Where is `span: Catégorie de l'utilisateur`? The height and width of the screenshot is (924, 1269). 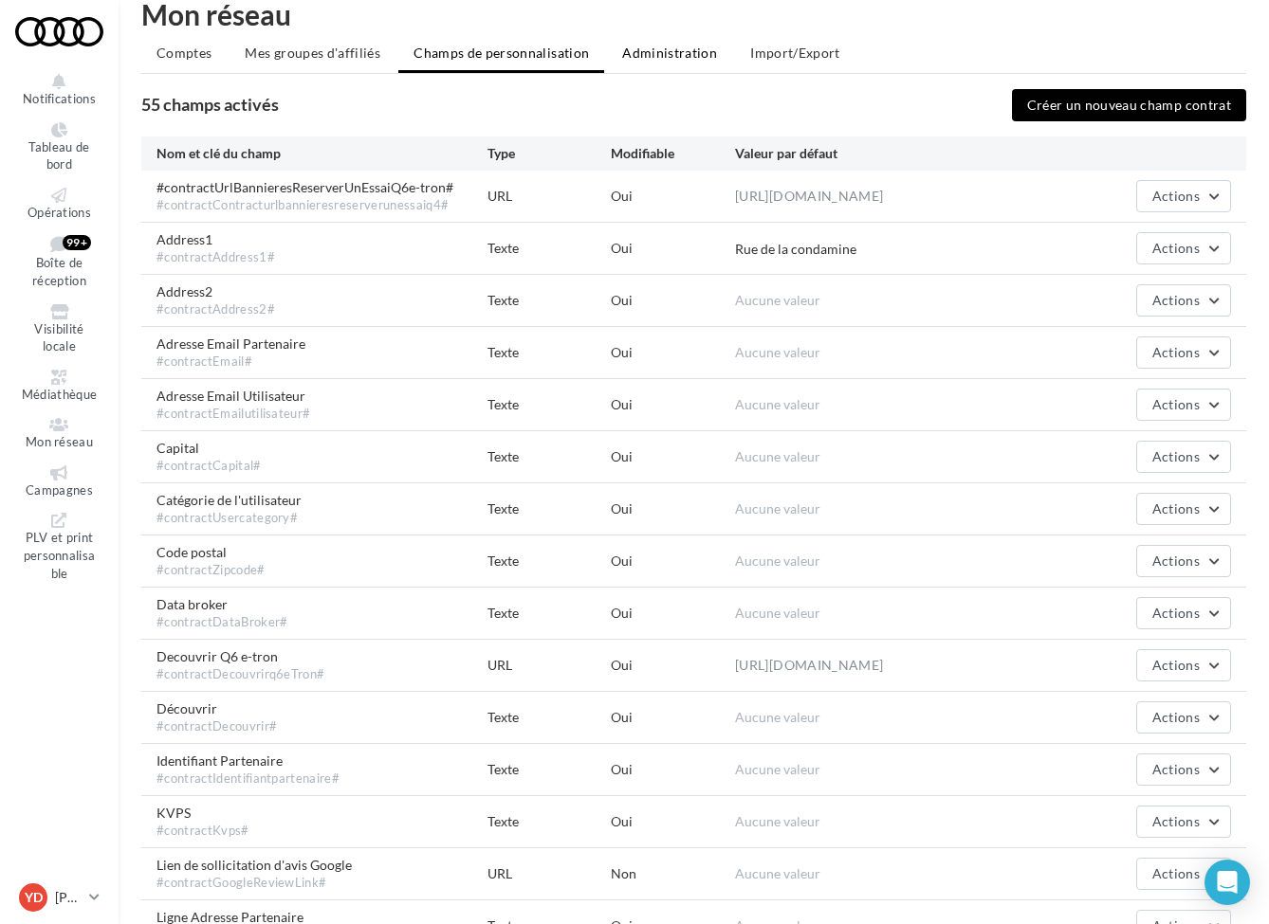
span: Catégorie de l'utilisateur is located at coordinates (228, 509).